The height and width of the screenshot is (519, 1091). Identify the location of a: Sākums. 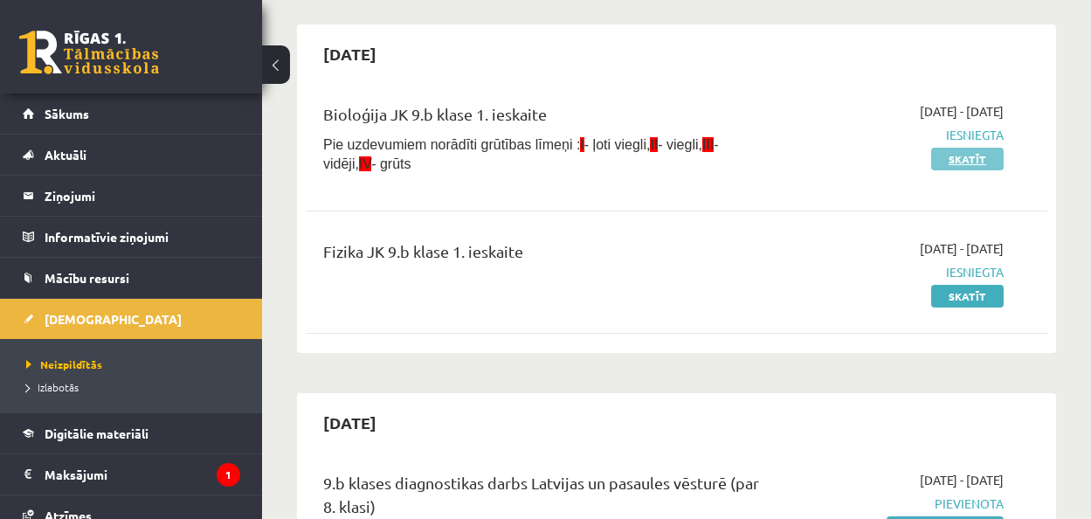
(131, 114).